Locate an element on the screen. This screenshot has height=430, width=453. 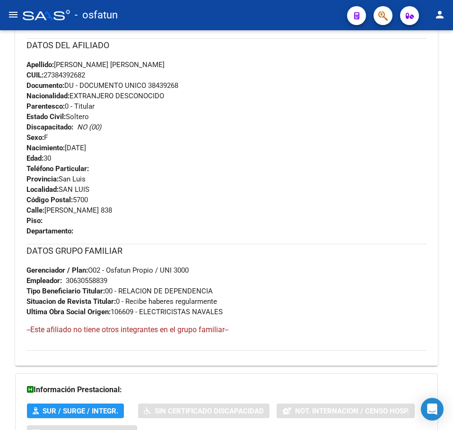
span: O02 - Osfatun Propio / UNI 3000 is located at coordinates (107, 270).